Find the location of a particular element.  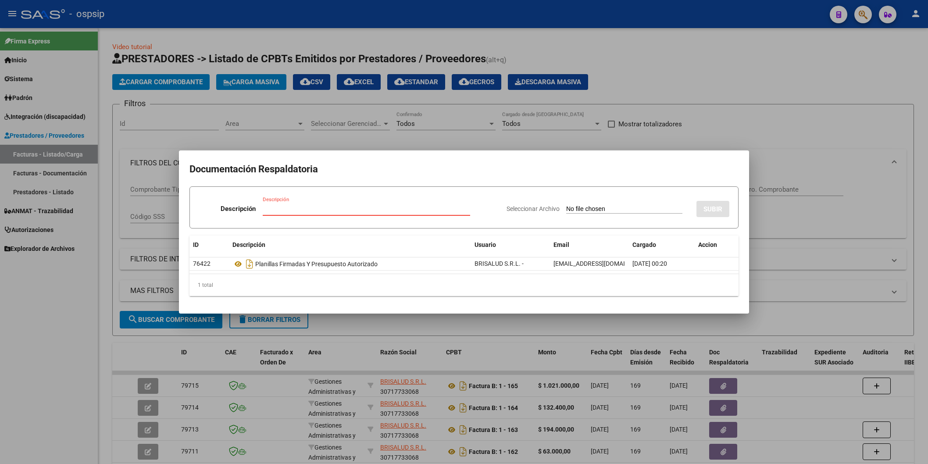

i: Descargar documento is located at coordinates (250, 264).